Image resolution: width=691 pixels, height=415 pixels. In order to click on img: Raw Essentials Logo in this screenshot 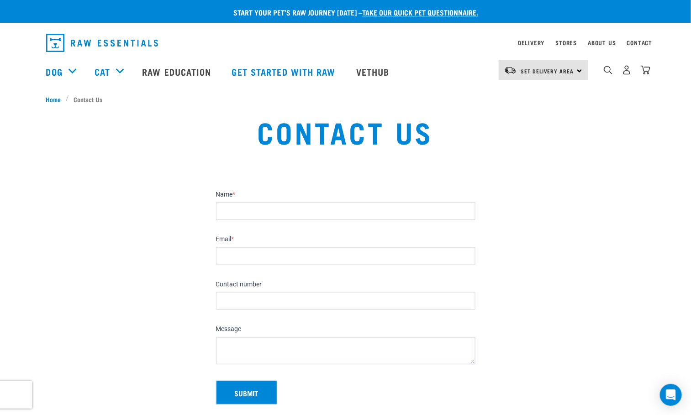, I will do `click(102, 43)`.